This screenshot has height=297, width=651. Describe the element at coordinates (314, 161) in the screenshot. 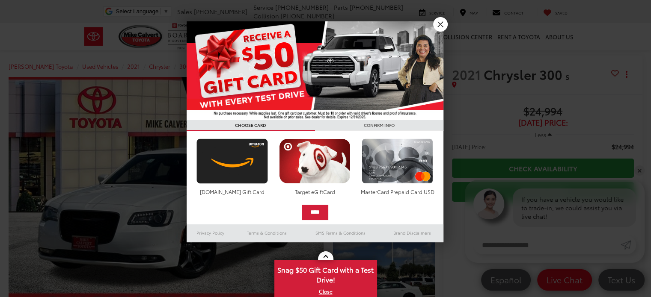

I see `img: targetcard.png` at that location.